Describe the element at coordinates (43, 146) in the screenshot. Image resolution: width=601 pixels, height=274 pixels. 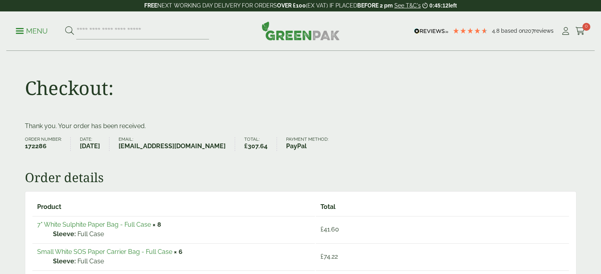
I see `strong: 172286` at that location.